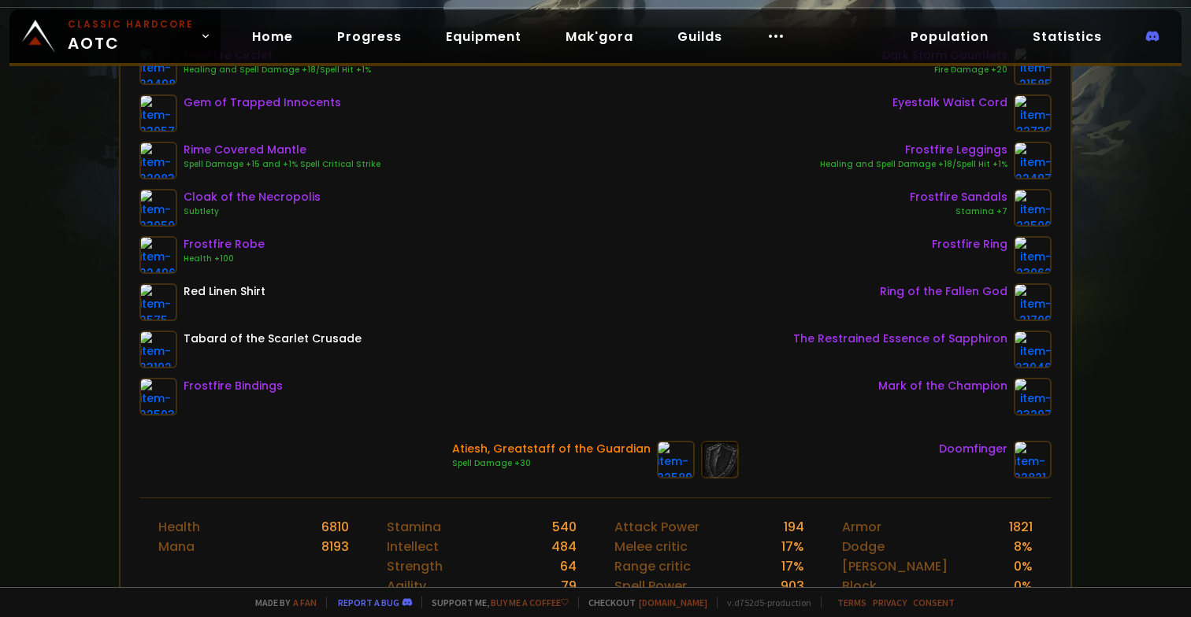  What do you see at coordinates (158, 255) in the screenshot?
I see `img: item-22496` at bounding box center [158, 255].